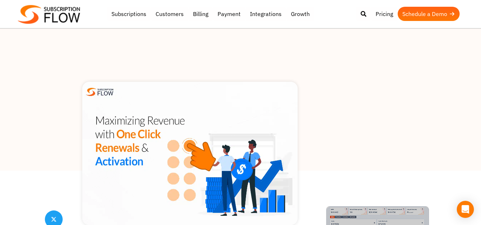 This screenshot has height=225, width=481. Describe the element at coordinates (300, 14) in the screenshot. I see `a: Growth` at that location.